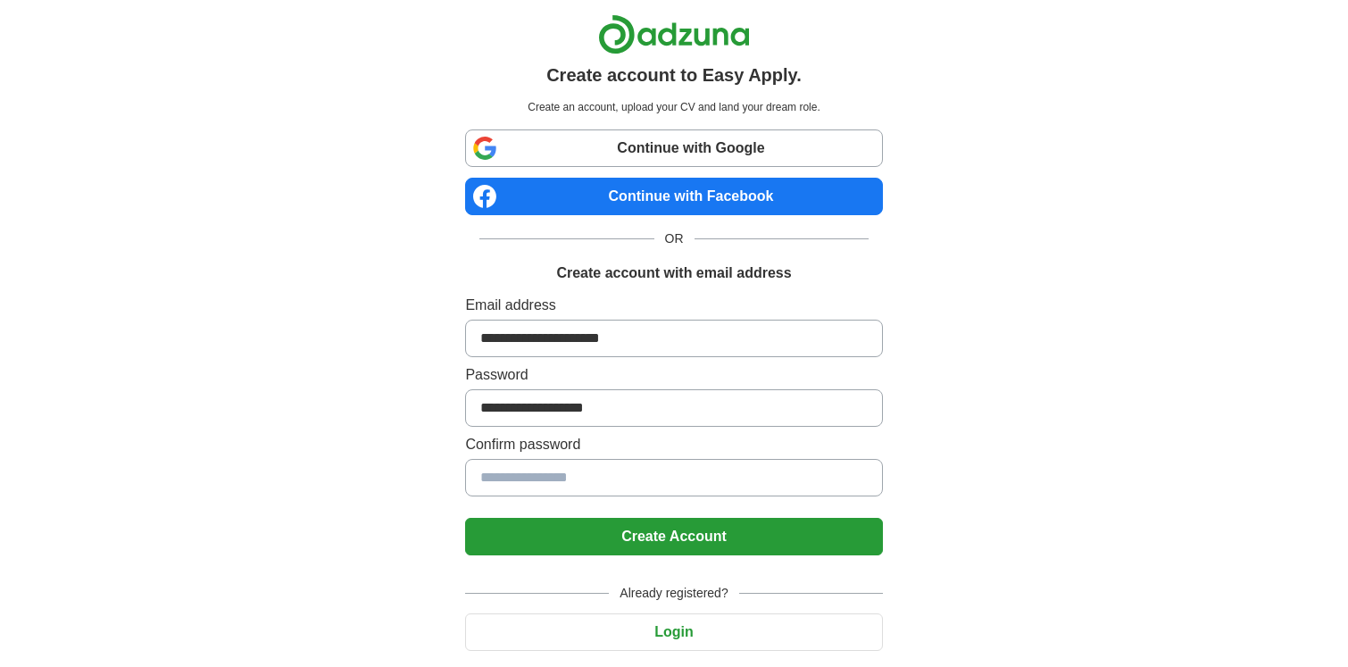  What do you see at coordinates (673, 148) in the screenshot?
I see `a: Continue with Google` at bounding box center [673, 148].